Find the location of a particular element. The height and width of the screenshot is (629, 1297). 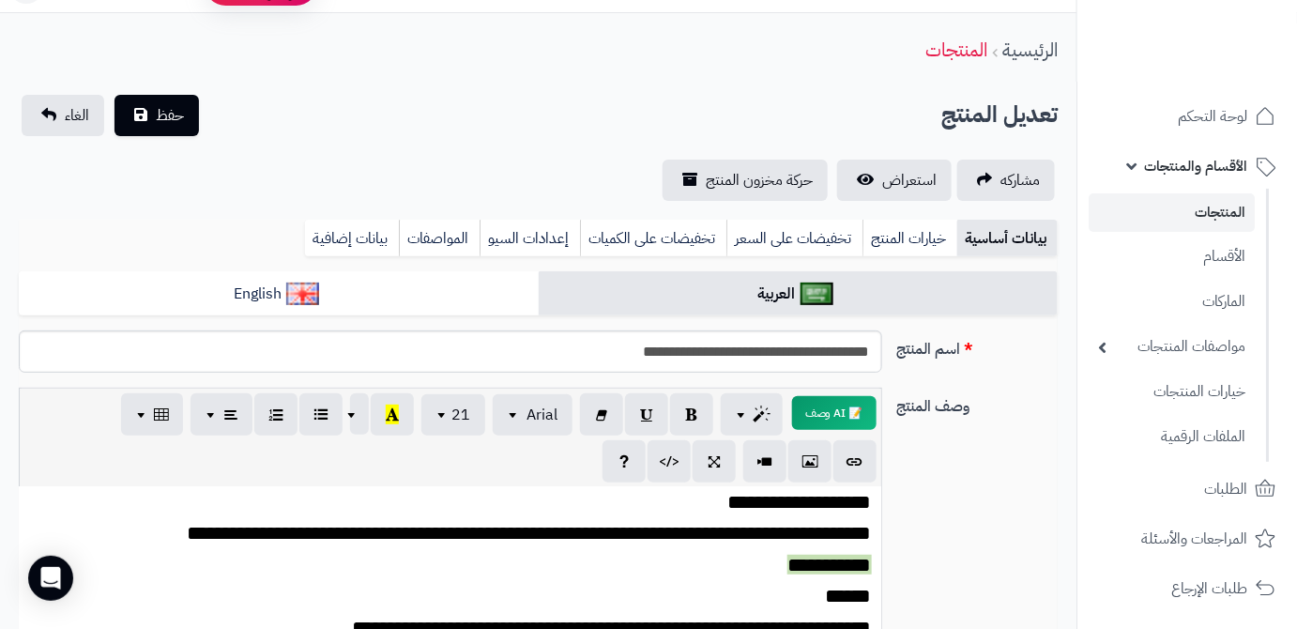

span: لوحة التحكم is located at coordinates (1213, 116).